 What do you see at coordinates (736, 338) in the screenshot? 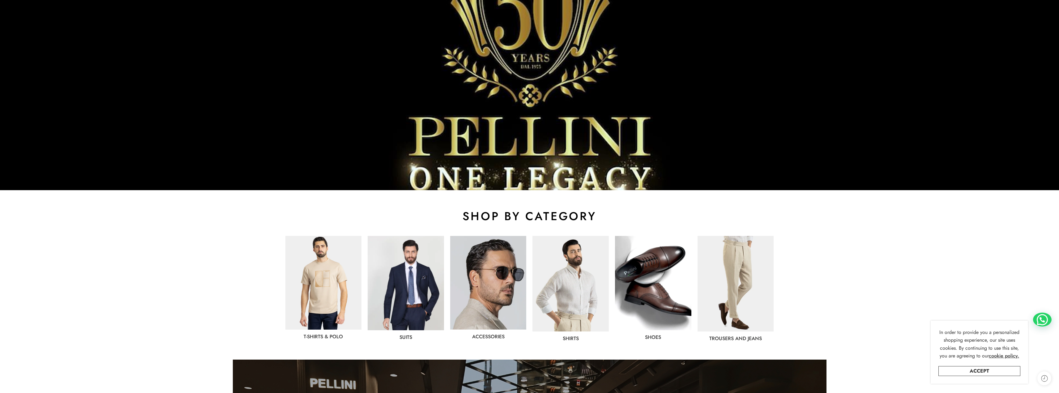
I see `a: Trousers and jeans` at bounding box center [736, 338].